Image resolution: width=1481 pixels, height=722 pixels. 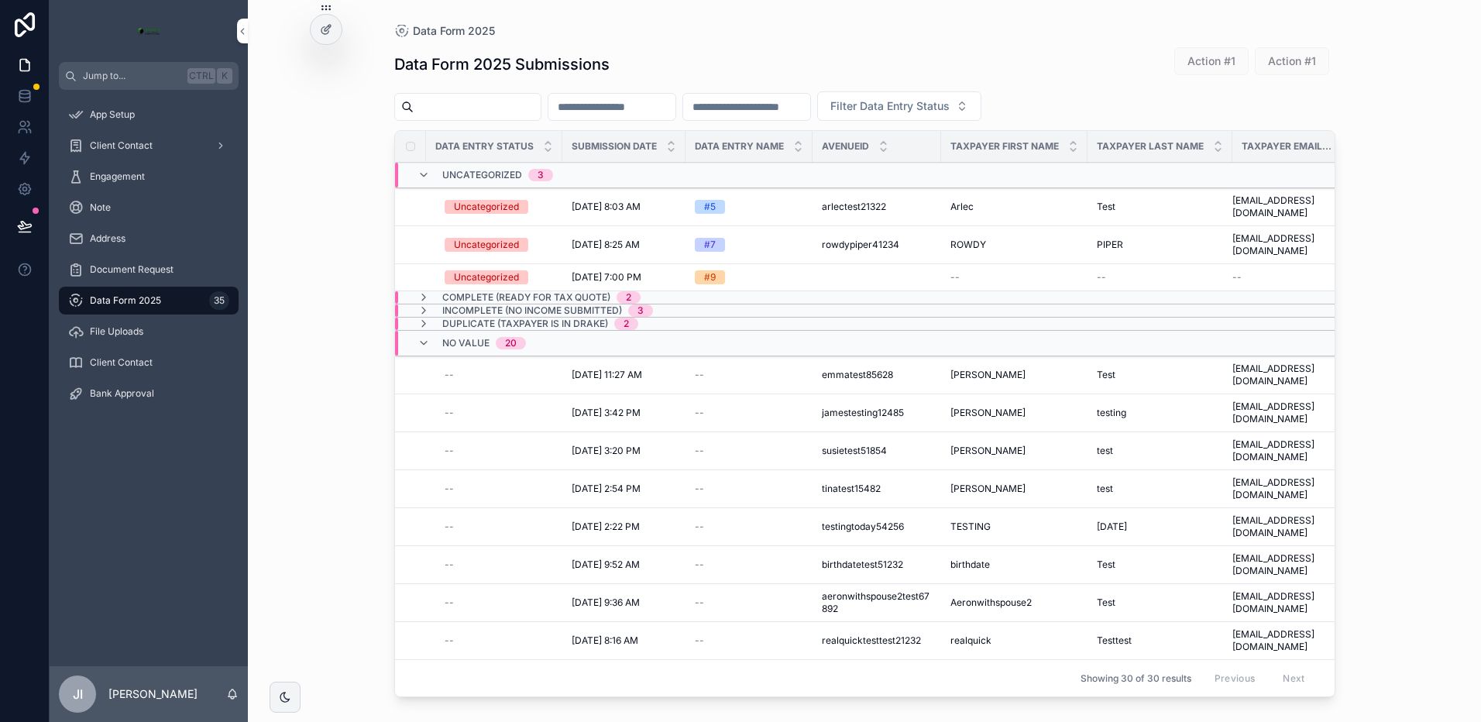 What do you see at coordinates (511, 343) in the screenshot?
I see `div: 20` at bounding box center [511, 343].